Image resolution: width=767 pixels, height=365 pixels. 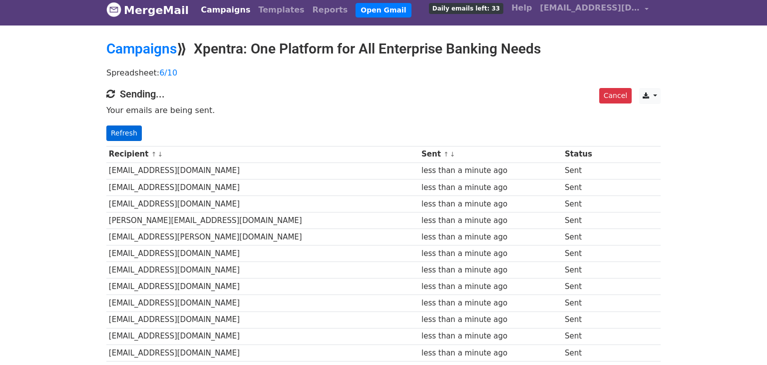 What do you see at coordinates (263, 154) in the screenshot?
I see `th: Recipient` at bounding box center [263, 154].